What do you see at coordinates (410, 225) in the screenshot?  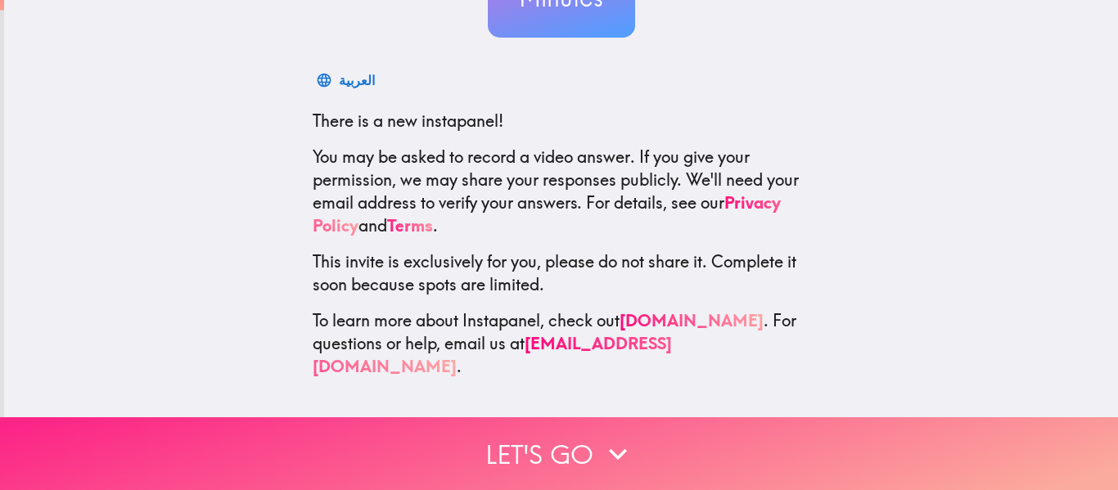 I see `a: Terms` at bounding box center [410, 225].